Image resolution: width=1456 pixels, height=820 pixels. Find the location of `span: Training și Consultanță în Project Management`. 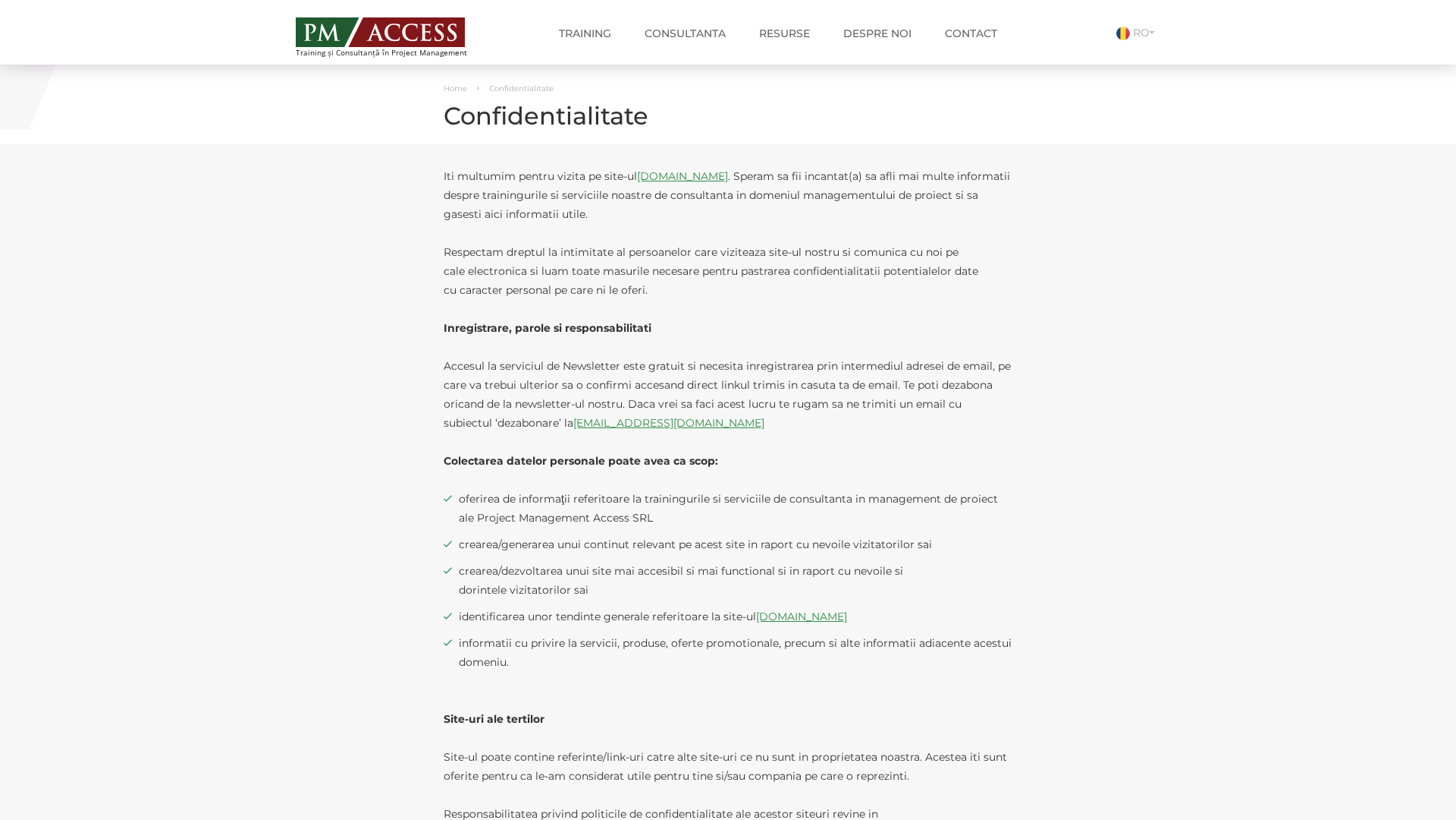

span: Training și Consultanță în Project Management is located at coordinates (396, 52).